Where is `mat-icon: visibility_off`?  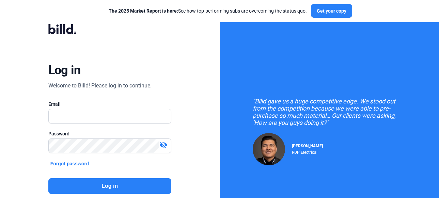 mat-icon: visibility_off is located at coordinates (163, 145).